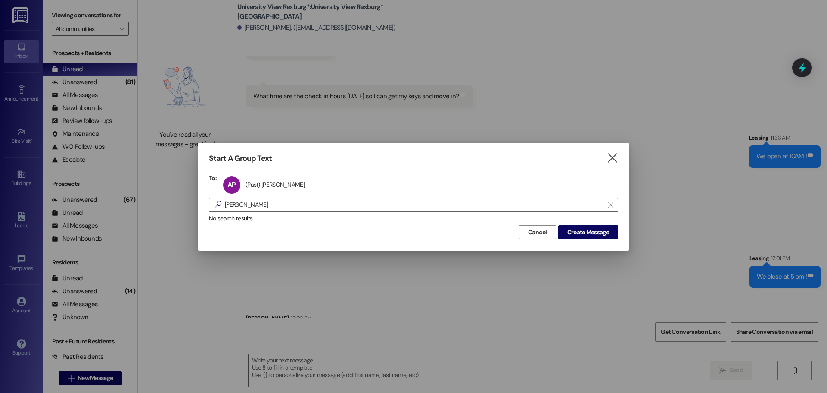 The image size is (827, 393). I want to click on span: AP, so click(231, 184).